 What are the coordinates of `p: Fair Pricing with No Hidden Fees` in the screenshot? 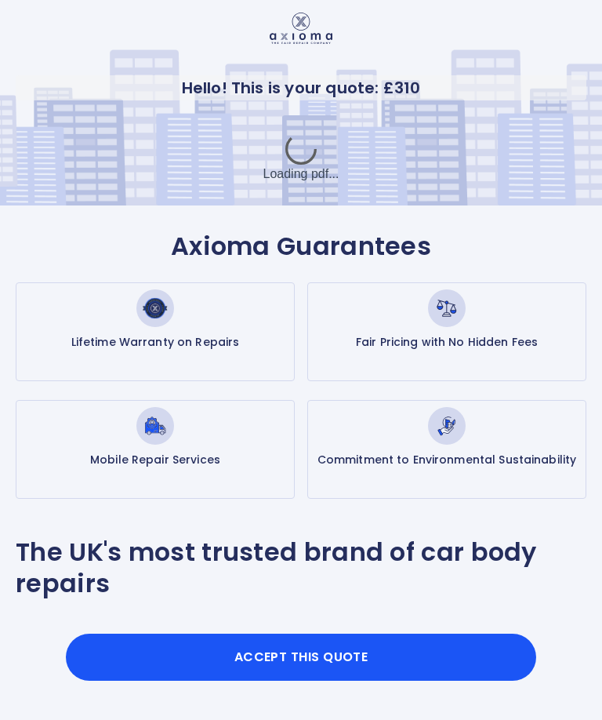 It's located at (447, 342).